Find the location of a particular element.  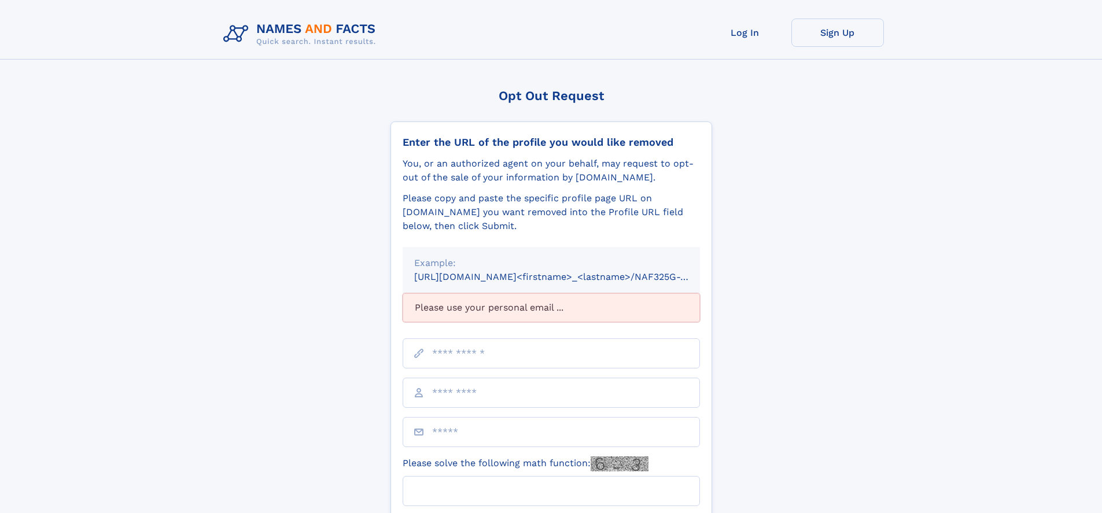

a: Sign Up is located at coordinates (838, 32).